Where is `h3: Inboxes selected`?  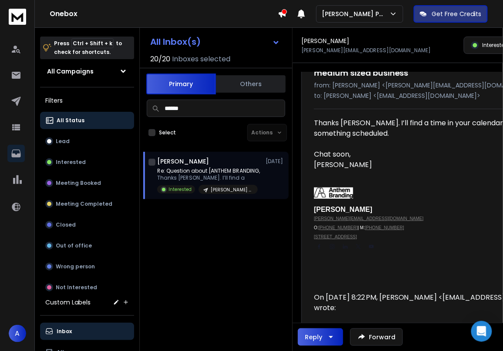 h3: Inboxes selected is located at coordinates (201, 59).